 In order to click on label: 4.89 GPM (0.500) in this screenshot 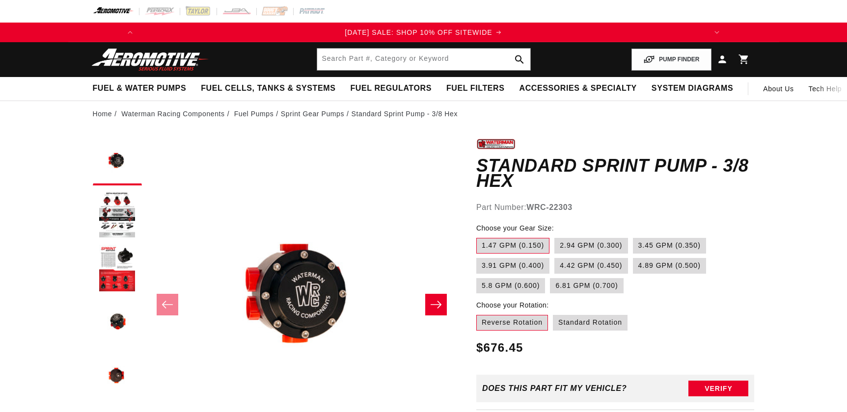, I will do `click(669, 266)`.